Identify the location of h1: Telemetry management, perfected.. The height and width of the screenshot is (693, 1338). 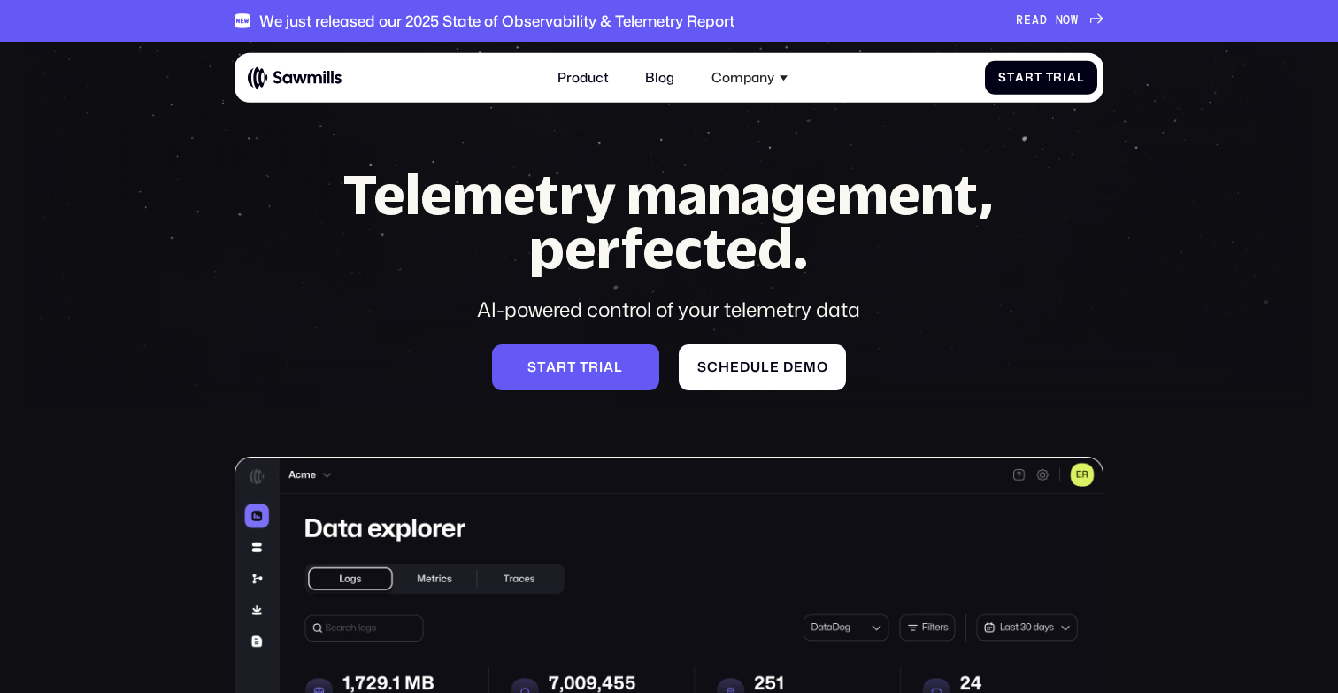
(668, 221).